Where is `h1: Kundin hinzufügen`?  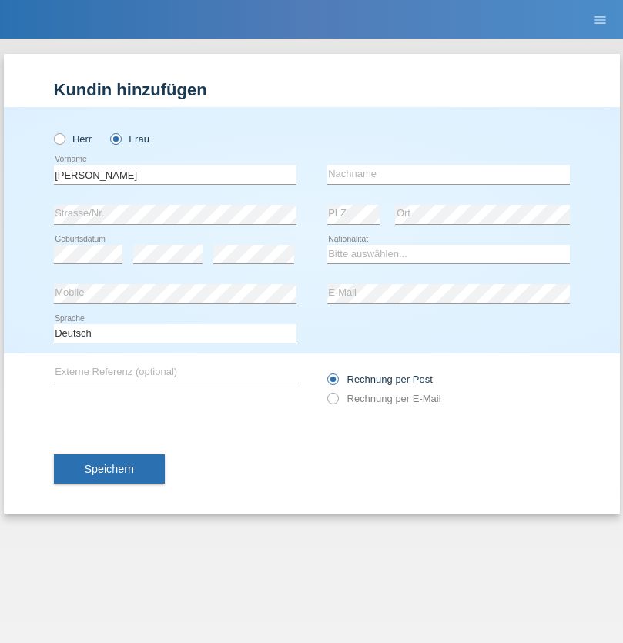
h1: Kundin hinzufügen is located at coordinates (312, 89).